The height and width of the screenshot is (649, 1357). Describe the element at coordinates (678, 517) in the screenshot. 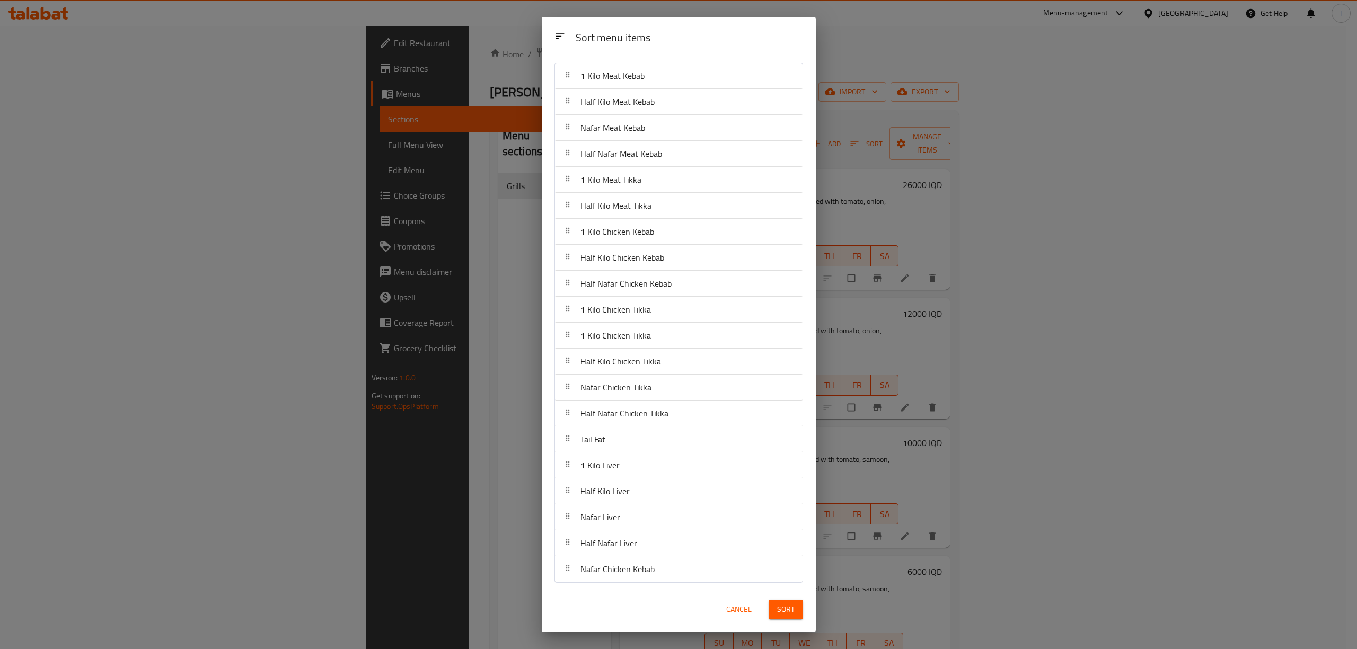

I see `div: Nafar Liver` at that location.